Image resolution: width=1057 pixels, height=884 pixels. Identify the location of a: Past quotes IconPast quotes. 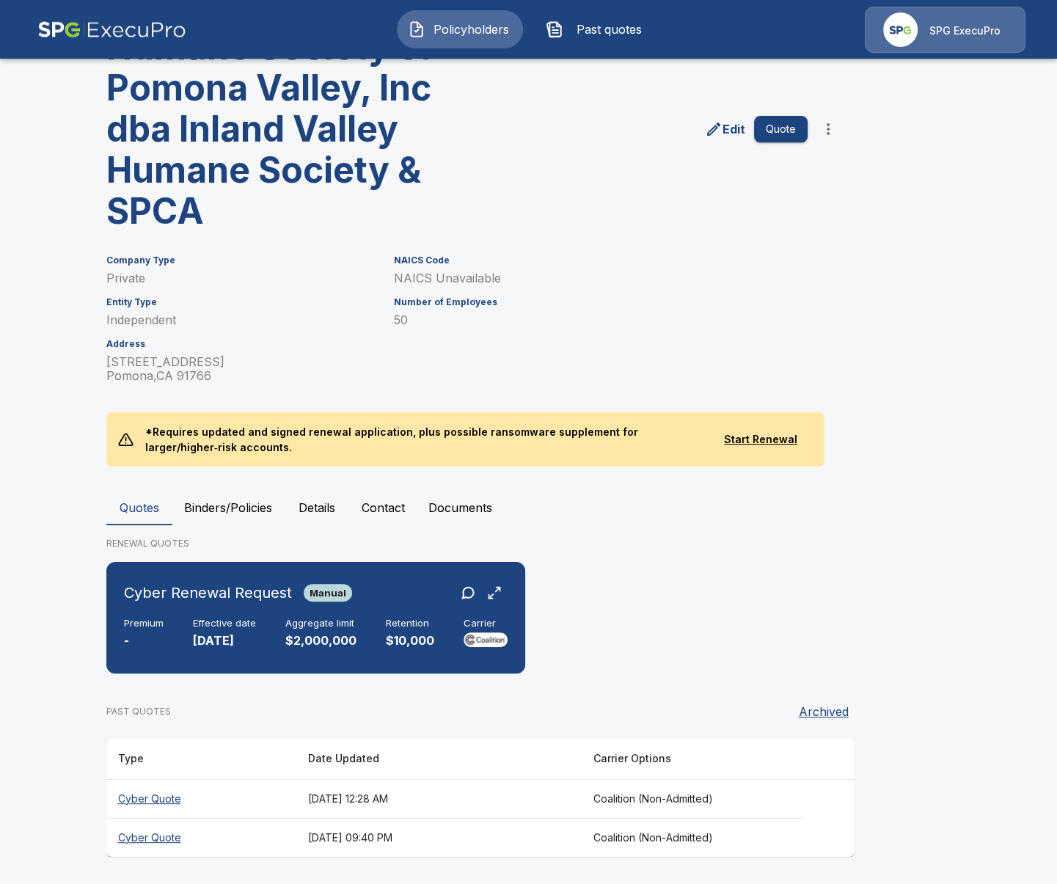
(598, 29).